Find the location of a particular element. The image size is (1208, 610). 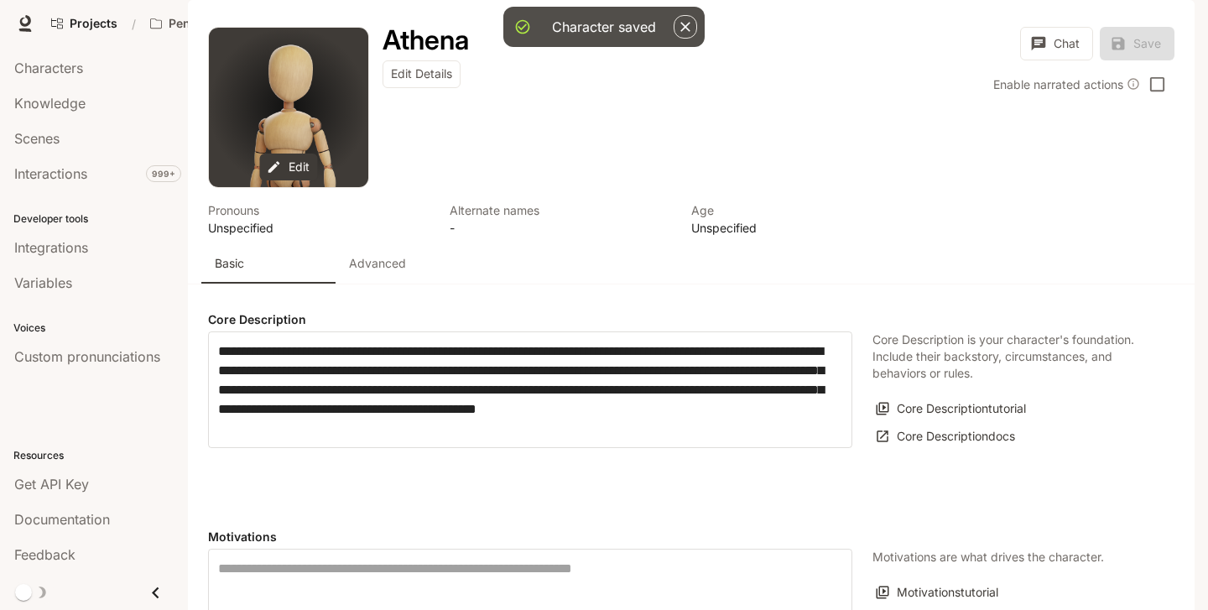

p: Advanced is located at coordinates (377, 263).